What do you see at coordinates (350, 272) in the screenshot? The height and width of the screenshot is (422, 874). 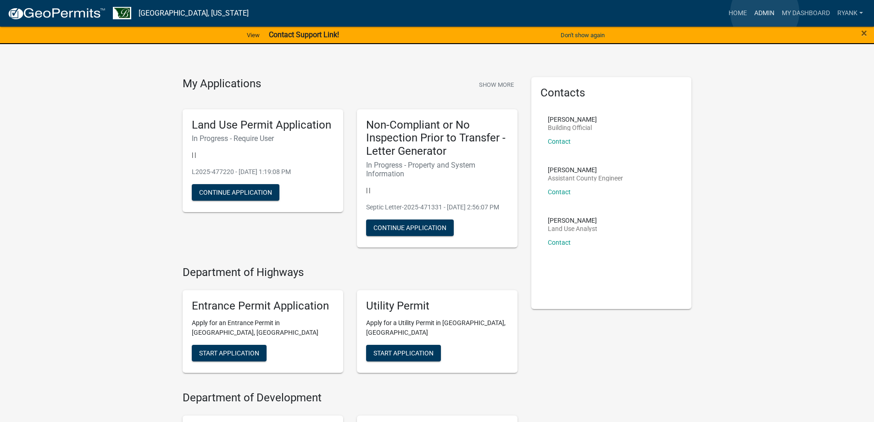 I see `h4: Department of Highways` at bounding box center [350, 272].